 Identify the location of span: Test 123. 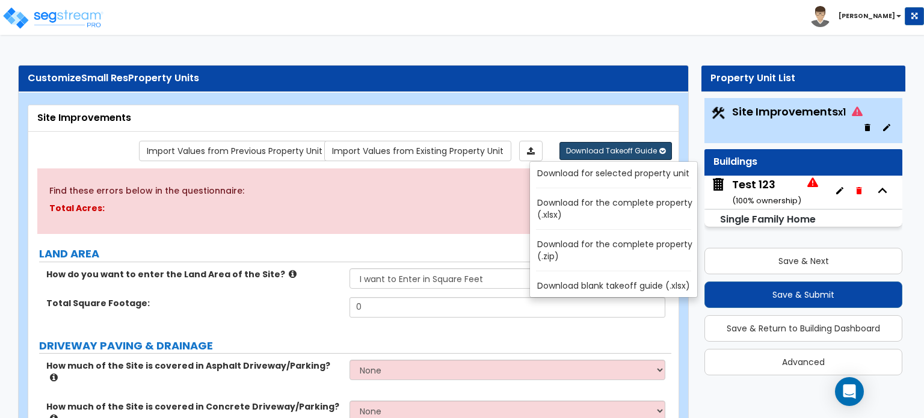
(764, 192).